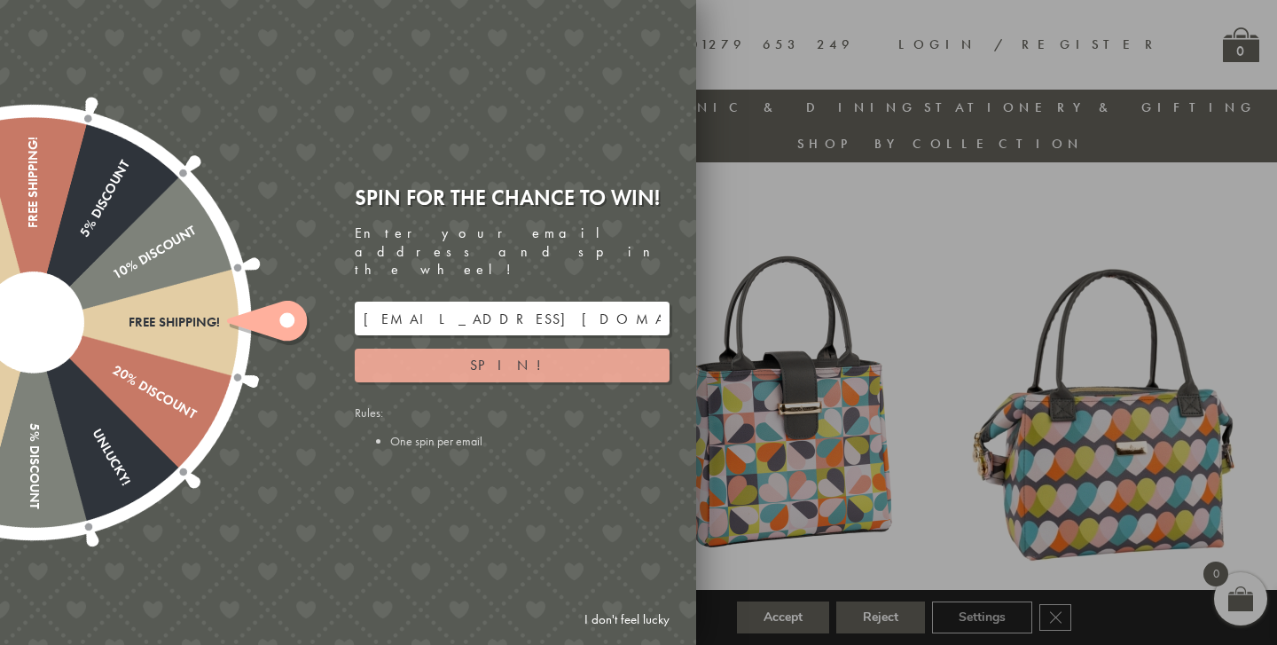 Image resolution: width=1277 pixels, height=645 pixels. Describe the element at coordinates (113, 276) in the screenshot. I see `div: 10% Discount` at that location.